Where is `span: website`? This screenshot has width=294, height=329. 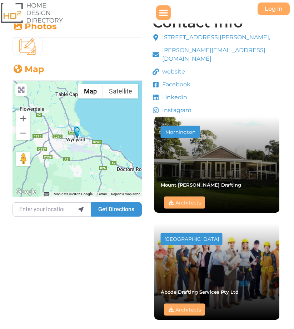
span: website is located at coordinates (173, 72).